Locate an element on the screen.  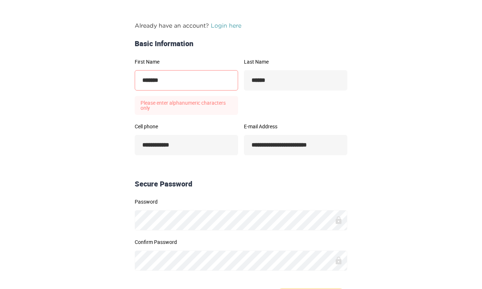
label: Password is located at coordinates (241, 202).